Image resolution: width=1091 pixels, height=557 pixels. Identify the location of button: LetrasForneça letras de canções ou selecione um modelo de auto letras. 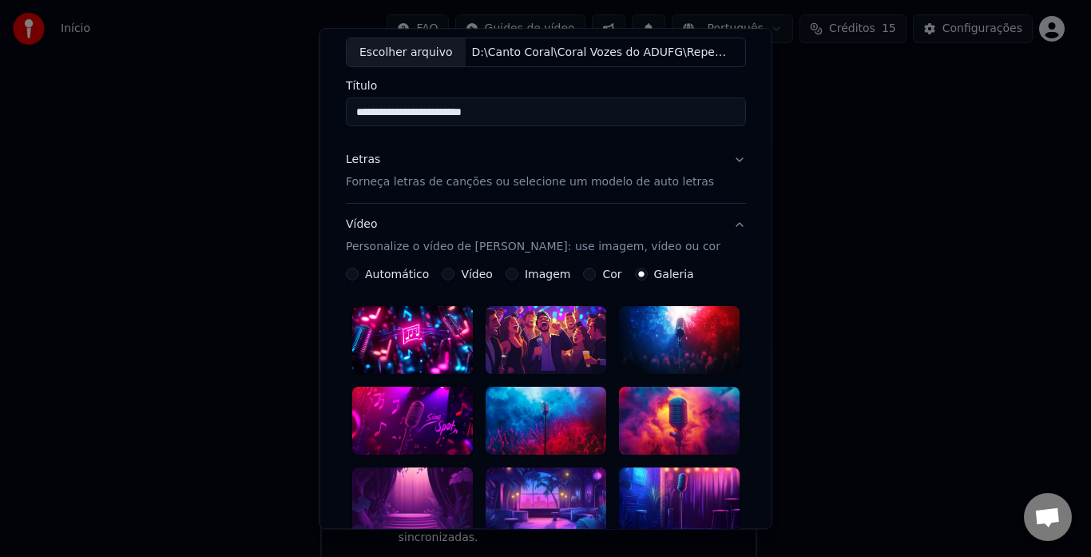
(546, 172).